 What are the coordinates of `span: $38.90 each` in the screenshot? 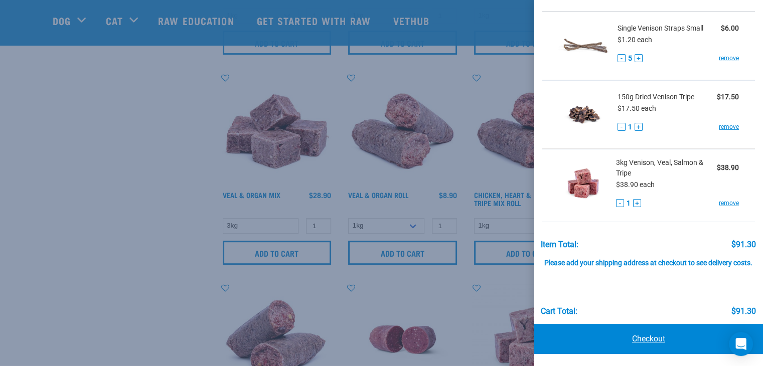 It's located at (635, 185).